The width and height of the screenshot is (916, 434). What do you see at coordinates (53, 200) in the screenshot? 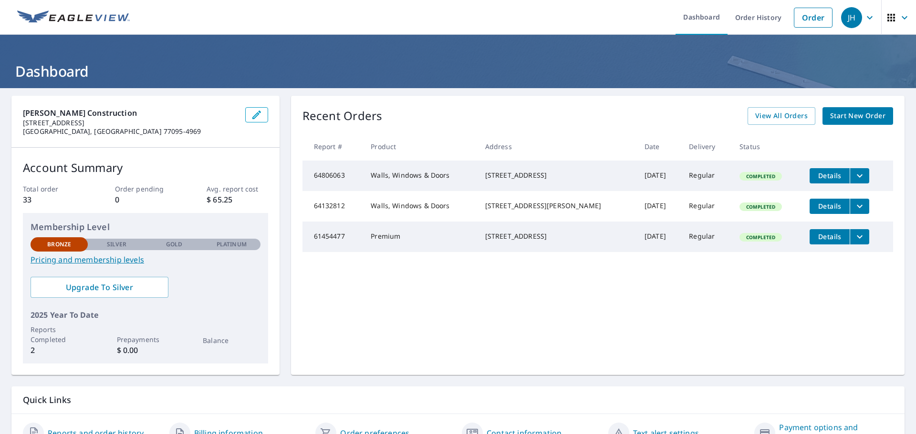
I see `p: 33` at bounding box center [53, 200].